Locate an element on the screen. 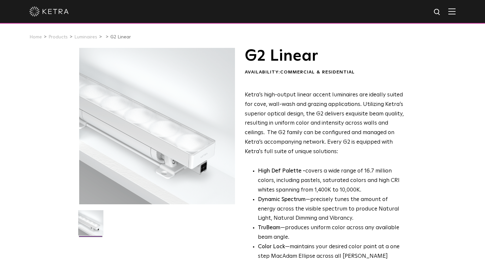 This screenshot has width=485, height=263. li: —produces uniform color across any available beam angle. is located at coordinates (331, 233).